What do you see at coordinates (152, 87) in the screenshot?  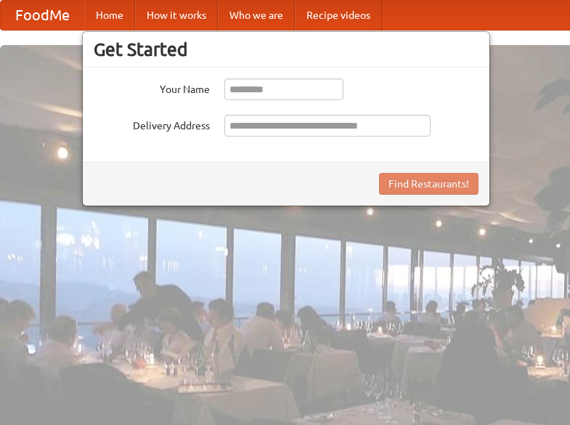 I see `label: Your Name` at bounding box center [152, 87].